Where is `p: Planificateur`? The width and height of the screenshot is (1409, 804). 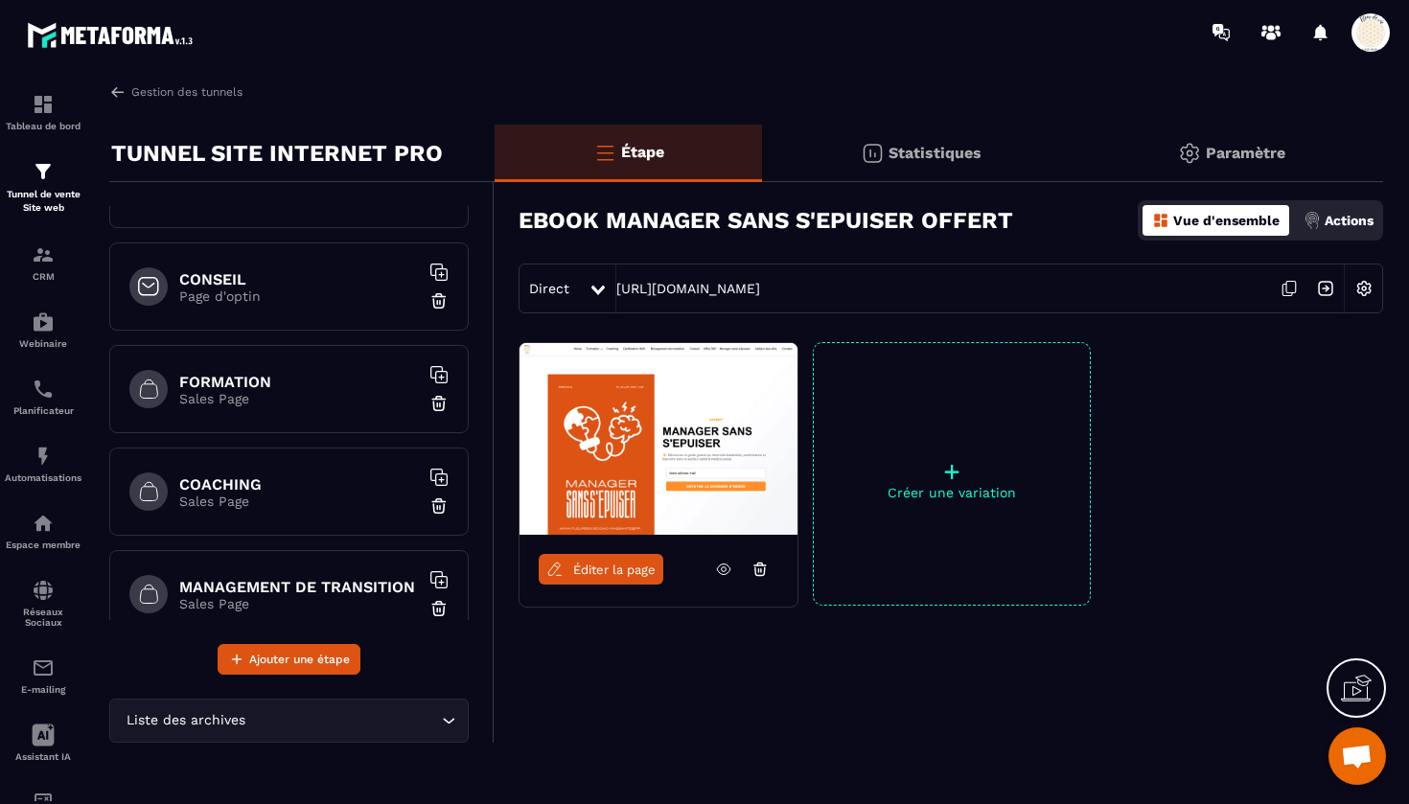 p: Planificateur is located at coordinates (43, 410).